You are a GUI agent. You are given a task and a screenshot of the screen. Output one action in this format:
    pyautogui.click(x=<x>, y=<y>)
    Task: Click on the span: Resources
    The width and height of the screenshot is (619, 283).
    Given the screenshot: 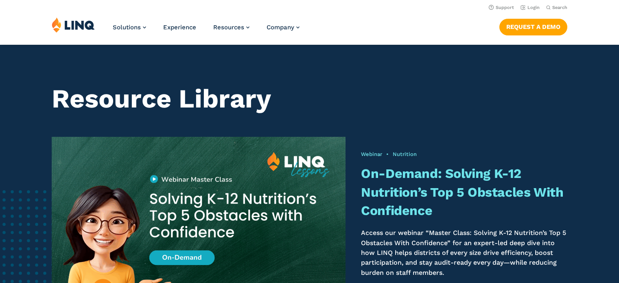 What is the action you would take?
    pyautogui.click(x=229, y=27)
    